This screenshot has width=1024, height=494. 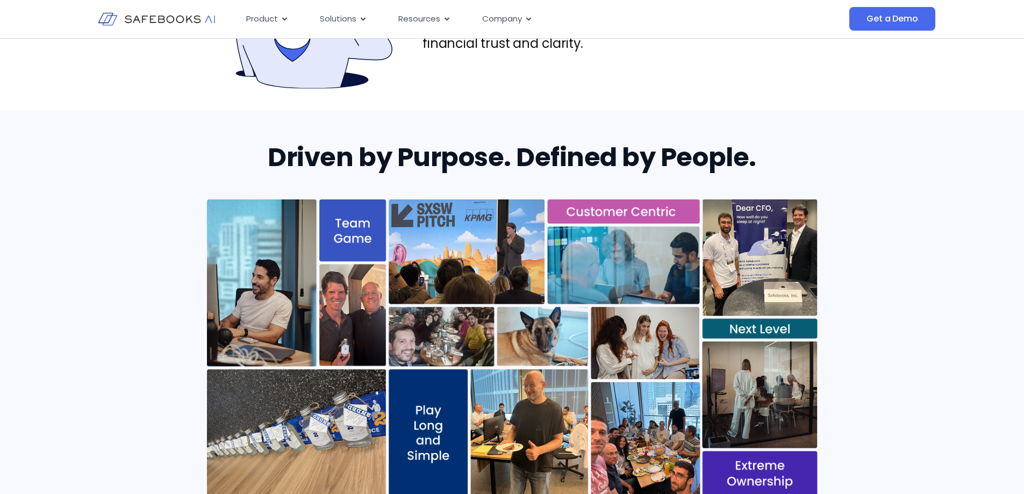 What do you see at coordinates (490, 19) in the screenshot?
I see `nav: Menu` at bounding box center [490, 19].